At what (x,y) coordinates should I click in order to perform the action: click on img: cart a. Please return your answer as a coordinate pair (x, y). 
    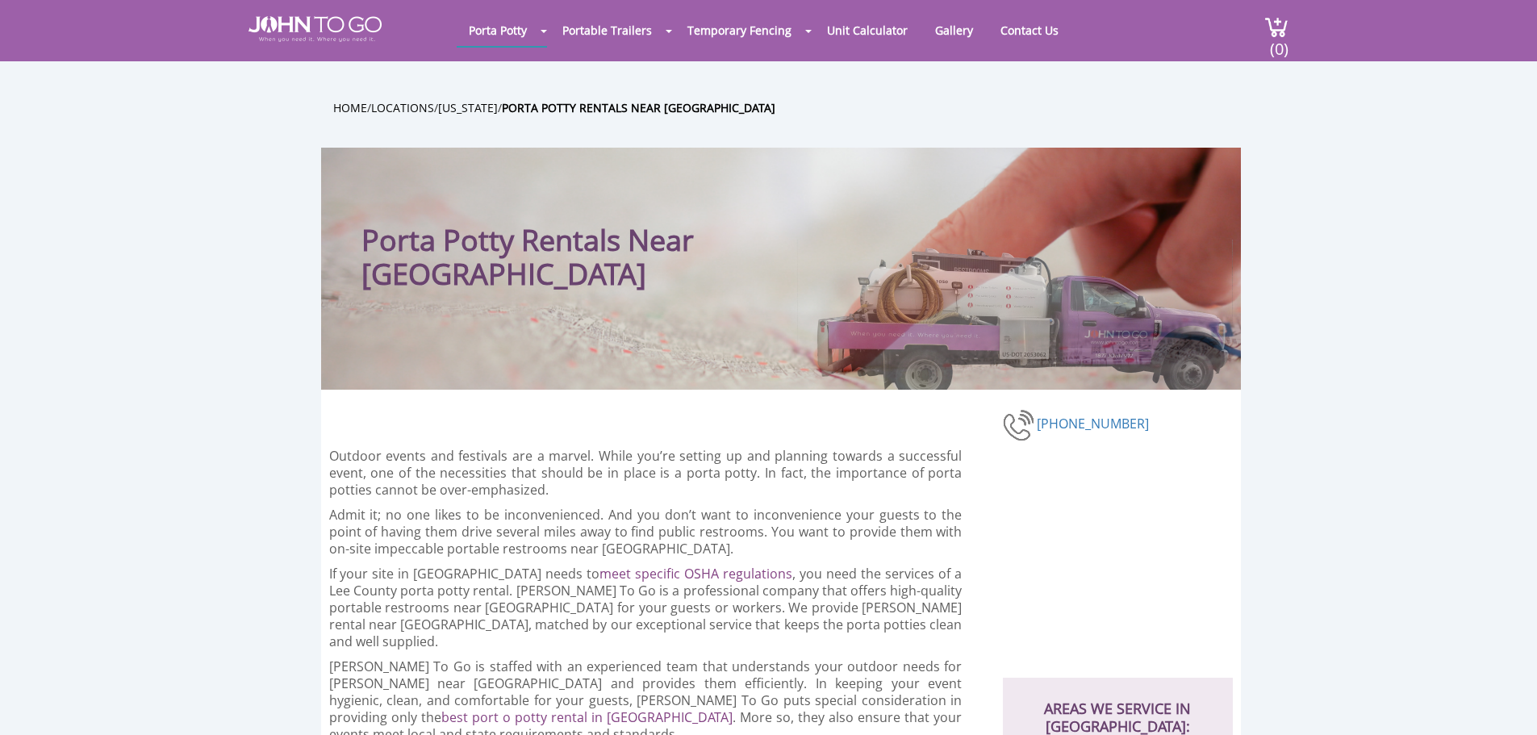
    Looking at the image, I should click on (1277, 27).